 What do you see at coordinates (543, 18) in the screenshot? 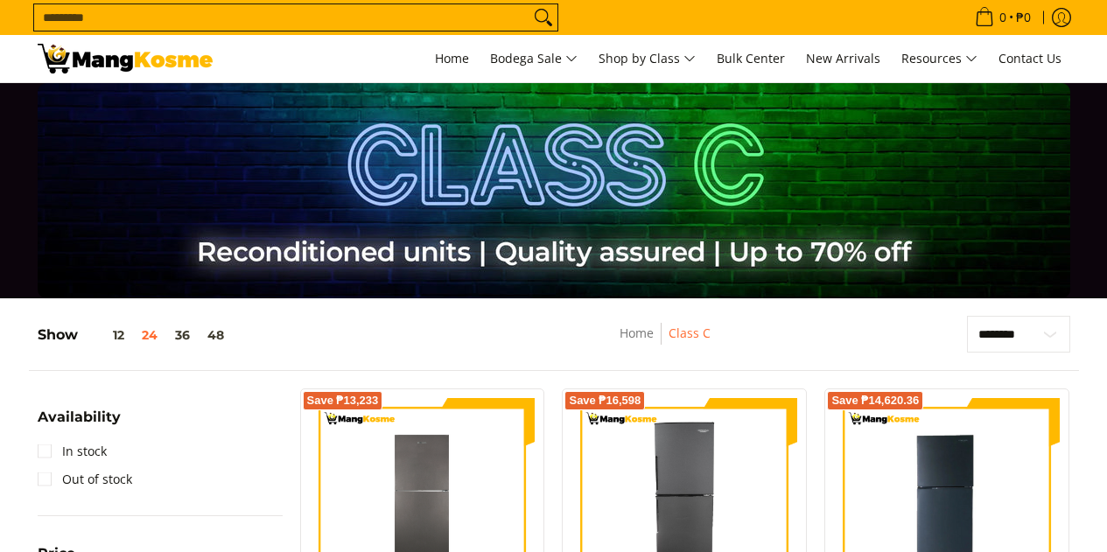
I see `button: Search` at bounding box center [543, 18].